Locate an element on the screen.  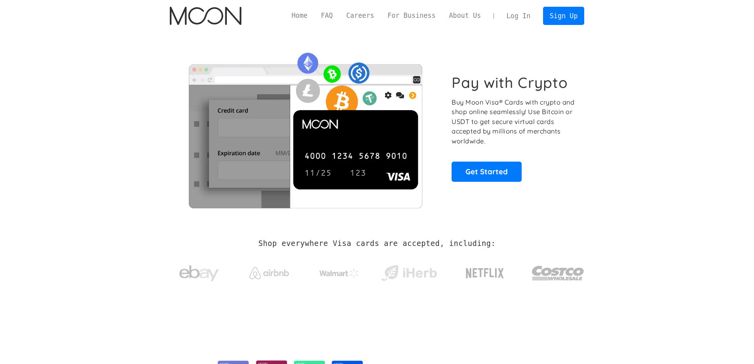
a: Careers is located at coordinates (360, 15).